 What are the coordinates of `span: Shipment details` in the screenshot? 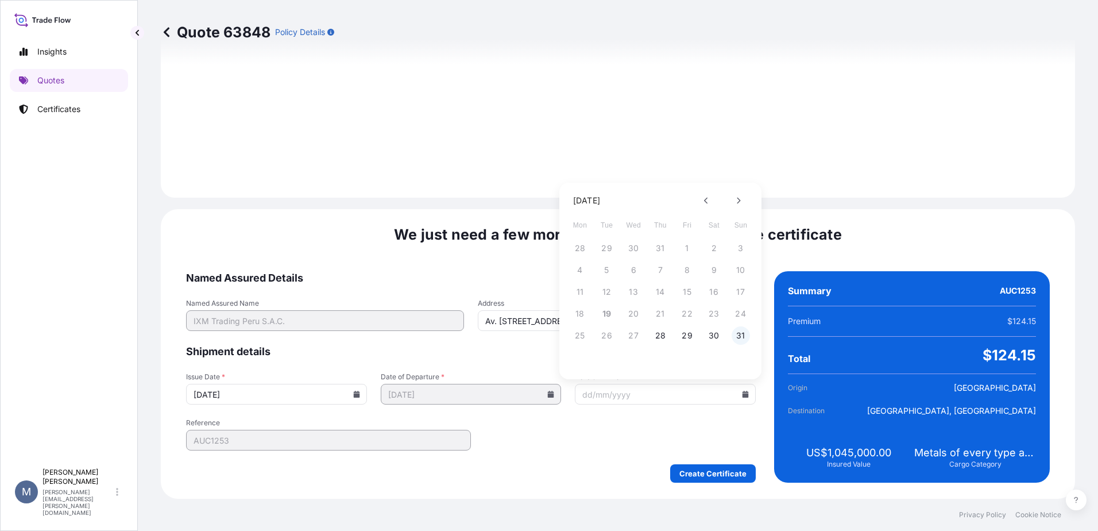 It's located at (471, 351).